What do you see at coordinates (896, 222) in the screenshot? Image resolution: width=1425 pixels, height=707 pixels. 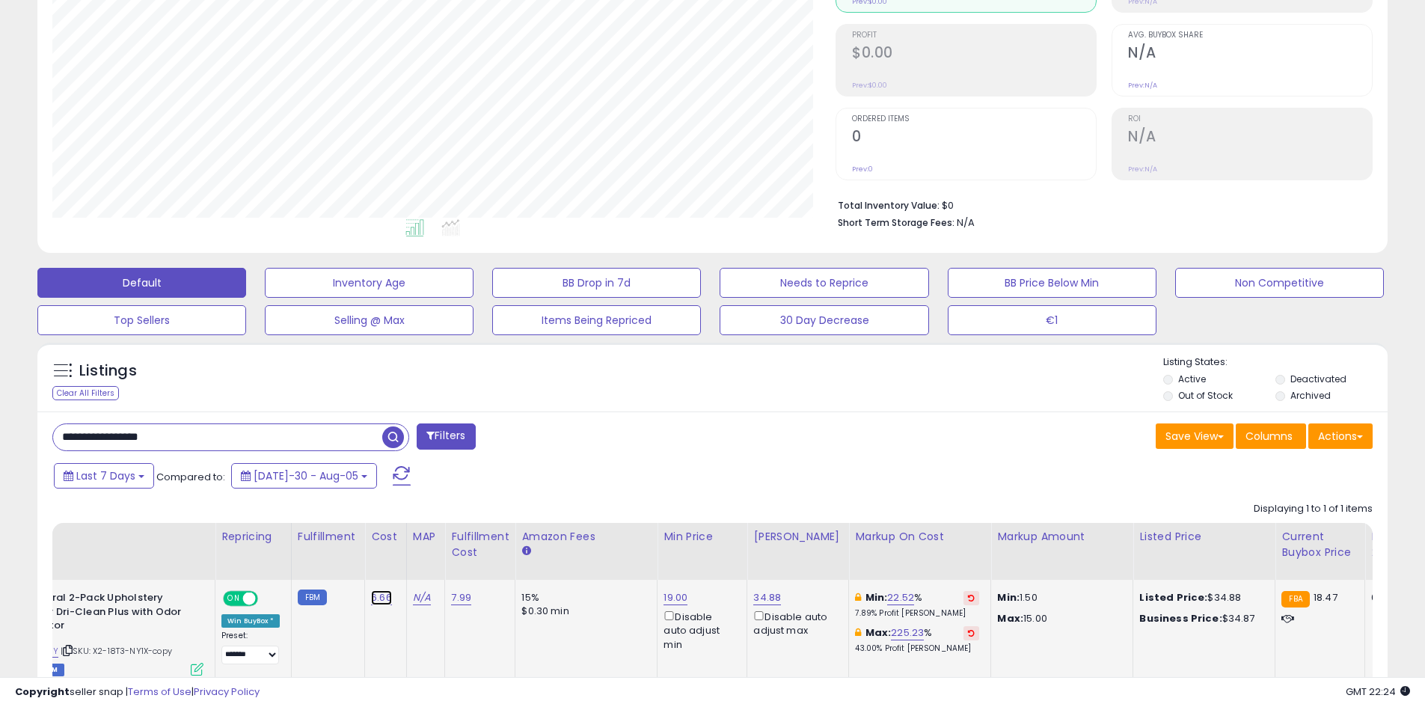 I see `b: Short Term Storage Fees:` at bounding box center [896, 222].